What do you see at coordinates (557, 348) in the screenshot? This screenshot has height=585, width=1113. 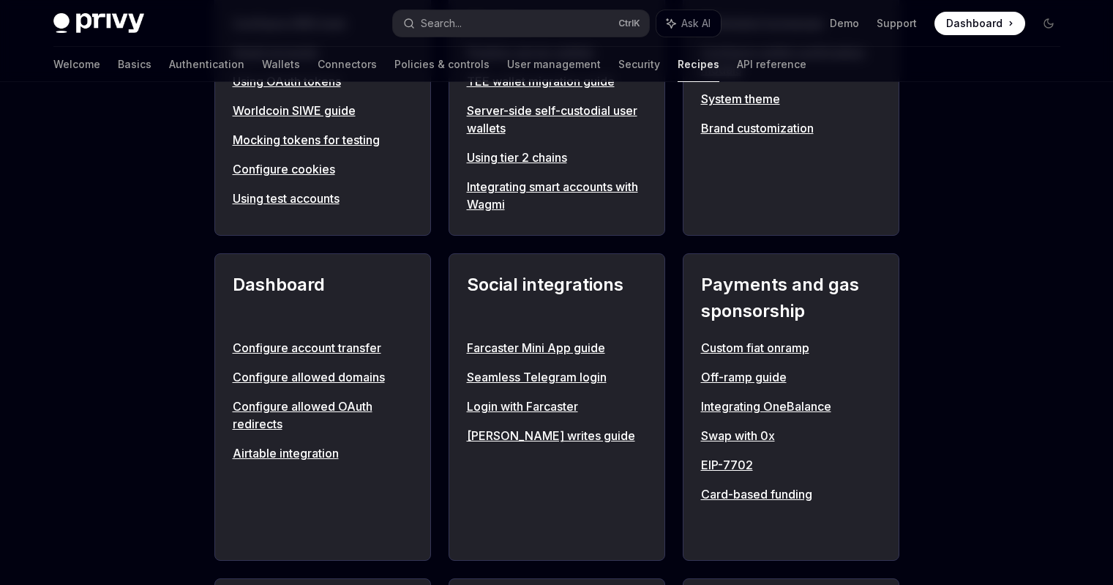 I see `a: Farcaster Mini App guide` at bounding box center [557, 348].